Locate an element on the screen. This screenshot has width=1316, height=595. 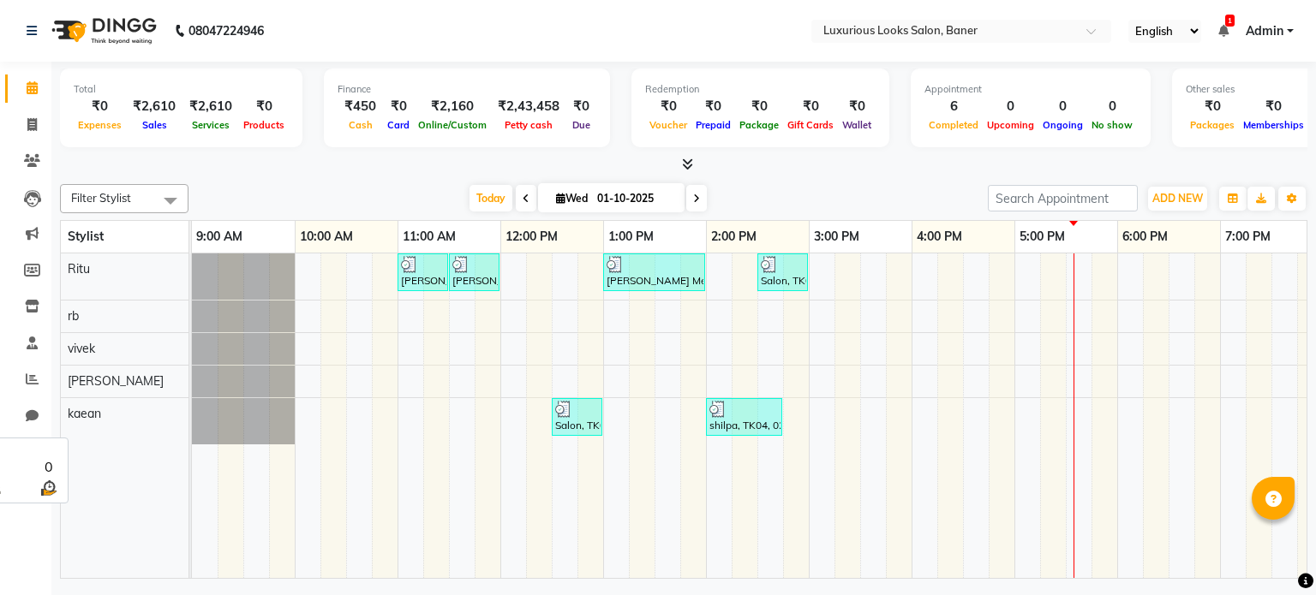
span: Voucher is located at coordinates (668, 125).